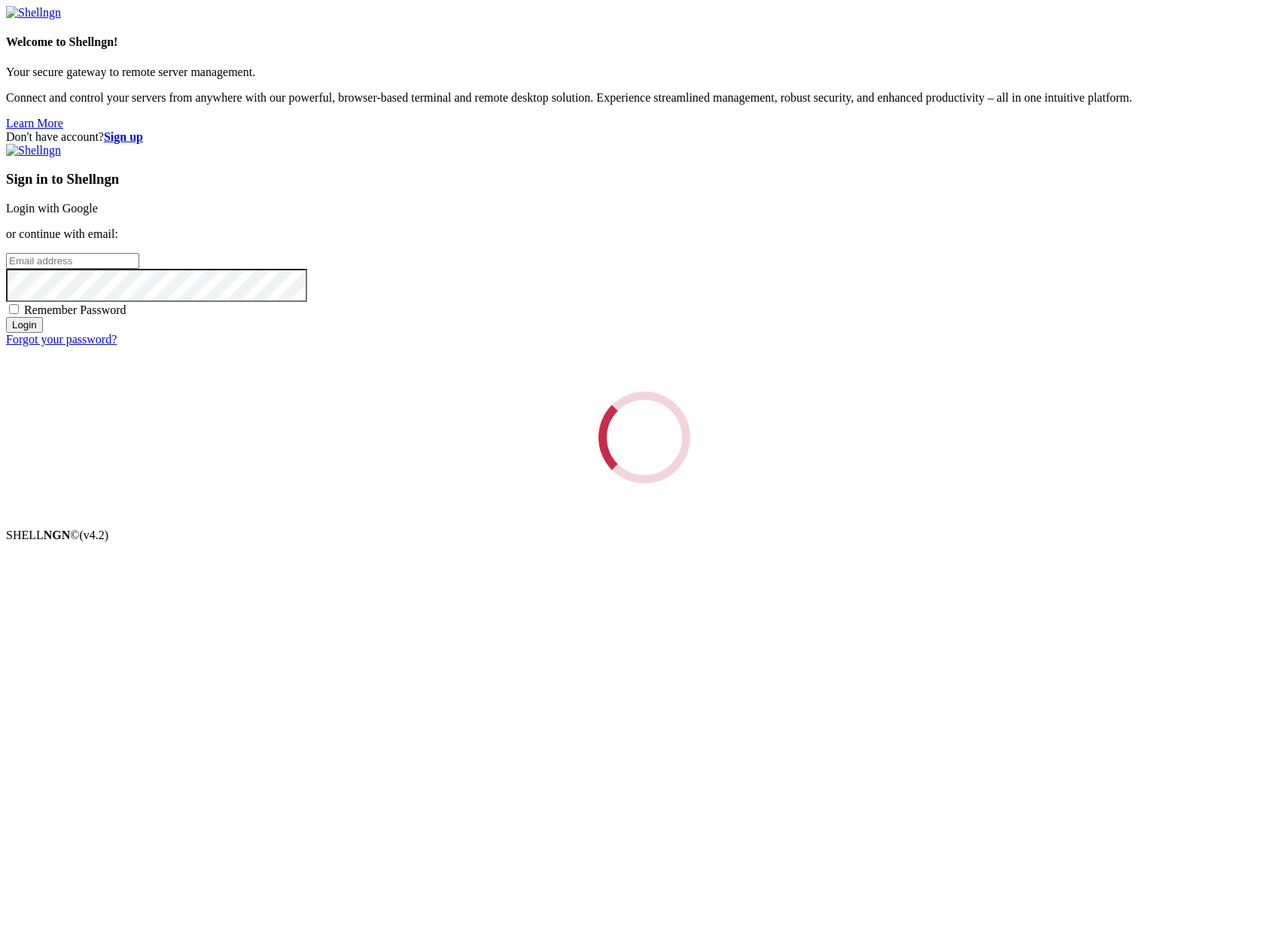  Describe the element at coordinates (644, 137) in the screenshot. I see `div: Don't have account?` at that location.